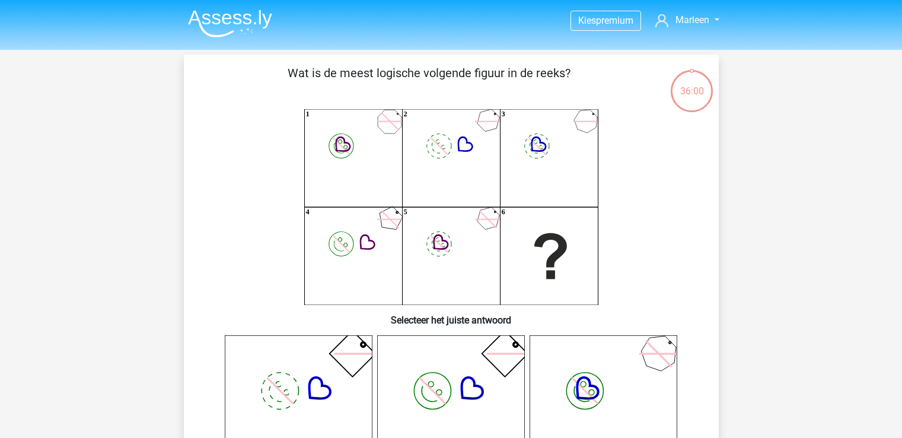  I want to click on span: Marleen, so click(692, 20).